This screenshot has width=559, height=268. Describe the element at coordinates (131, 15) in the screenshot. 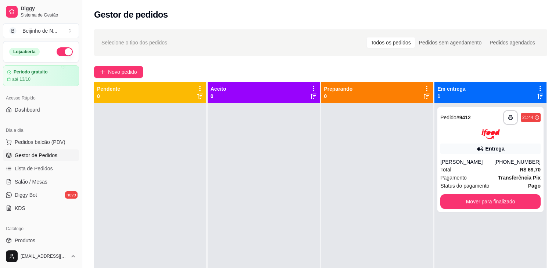

I see `h2: Gestor de pedidos` at that location.